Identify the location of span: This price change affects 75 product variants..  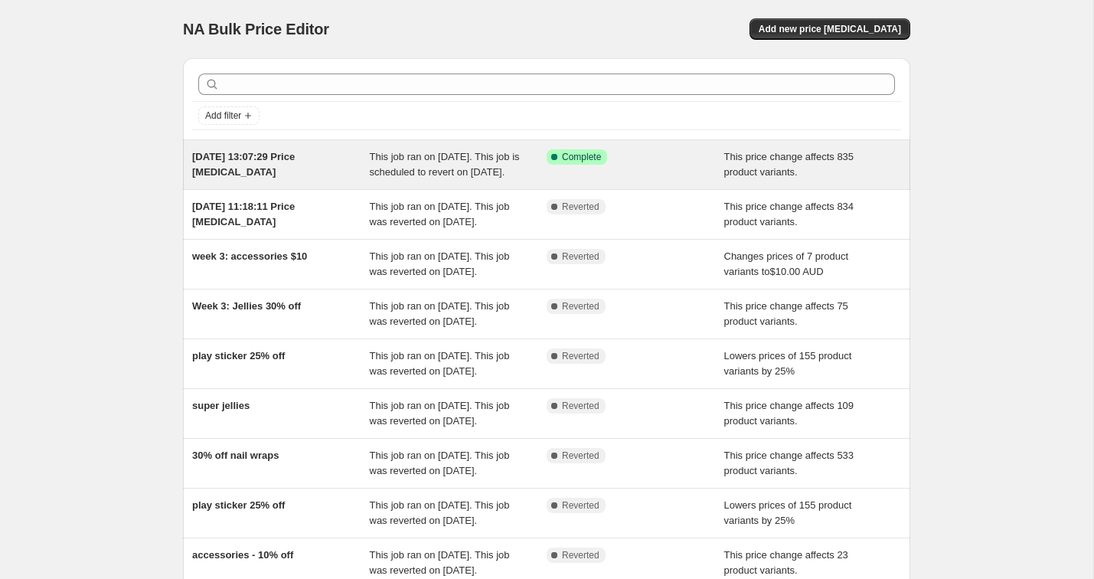
(786, 313).